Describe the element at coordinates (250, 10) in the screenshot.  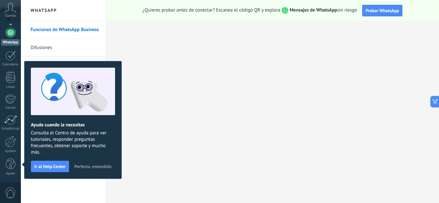
I see `span: ¿Quieres probar antes de conectar? Escanea el código QR y explora sin riesgo` at that location.